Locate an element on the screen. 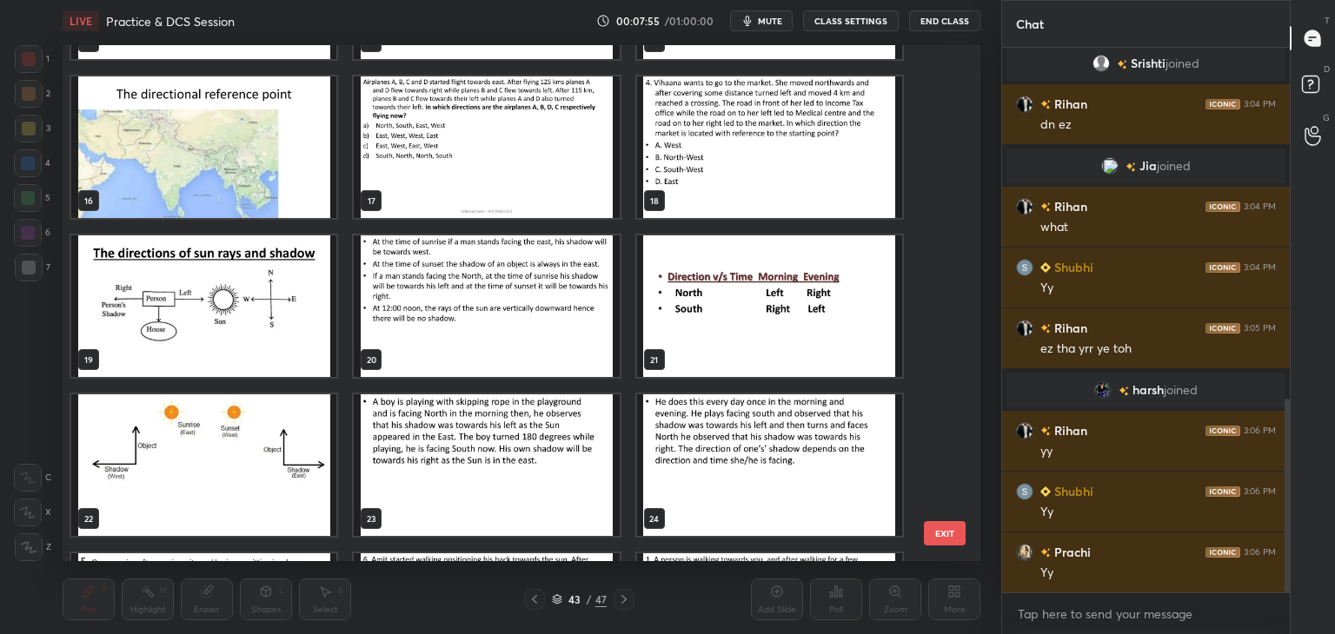 Image resolution: width=1335 pixels, height=634 pixels. div: 7 is located at coordinates (32, 268).